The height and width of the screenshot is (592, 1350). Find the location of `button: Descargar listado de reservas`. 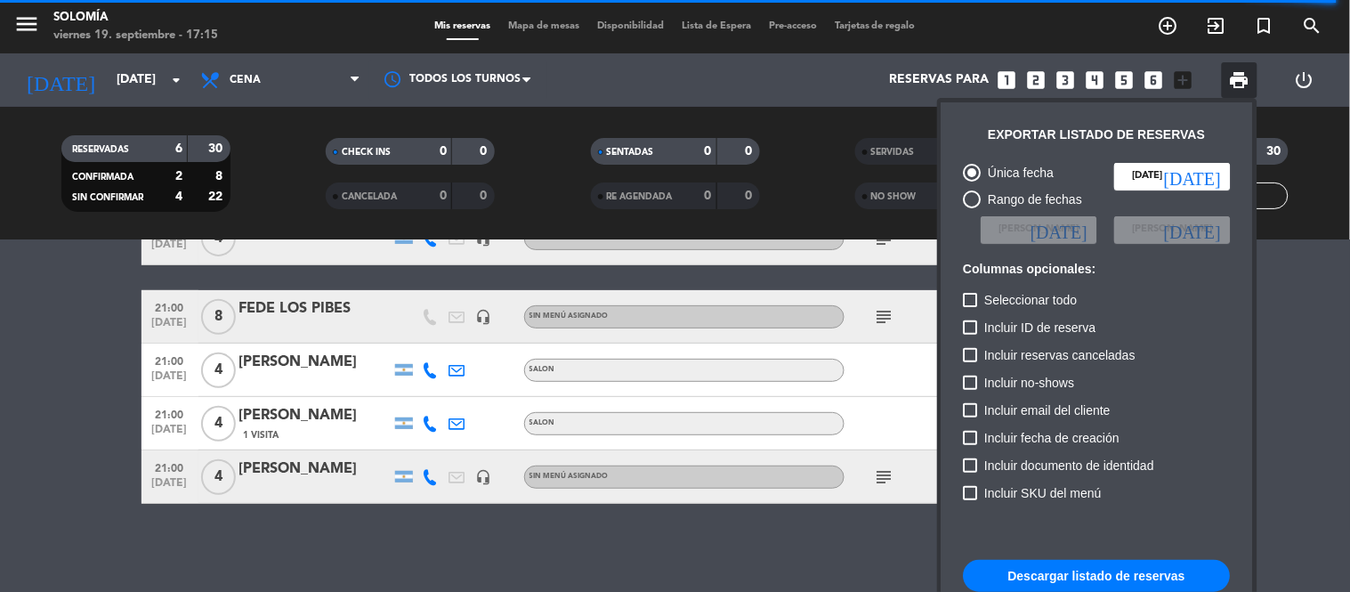

button: Descargar listado de reservas is located at coordinates (1097, 576).